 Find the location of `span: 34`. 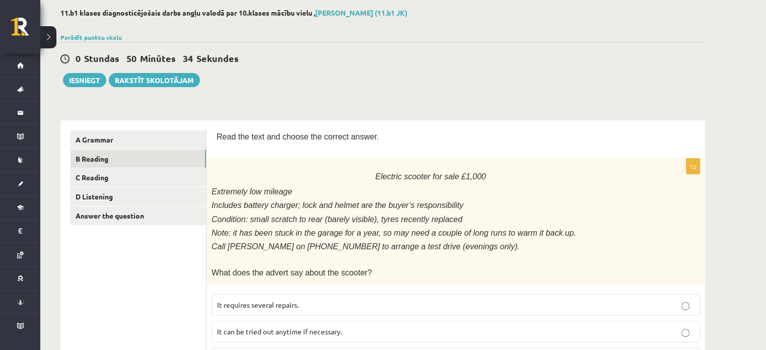

span: 34 is located at coordinates (188, 58).